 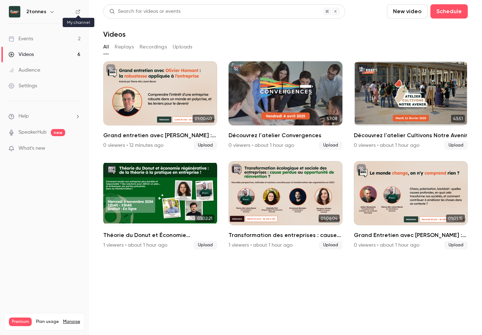 What do you see at coordinates (21, 39) in the screenshot?
I see `div: Events` at bounding box center [21, 39].